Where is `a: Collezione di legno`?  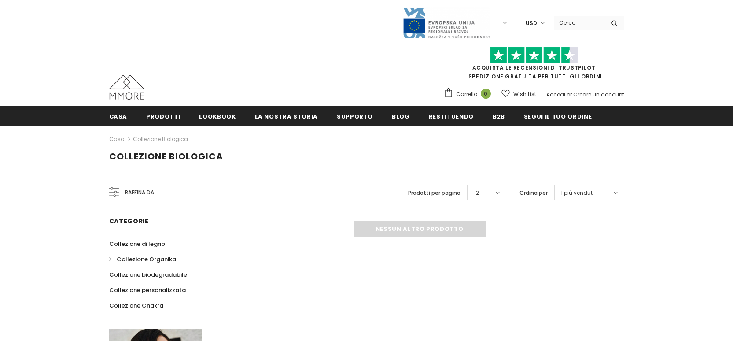 a: Collezione di legno is located at coordinates (137, 243).